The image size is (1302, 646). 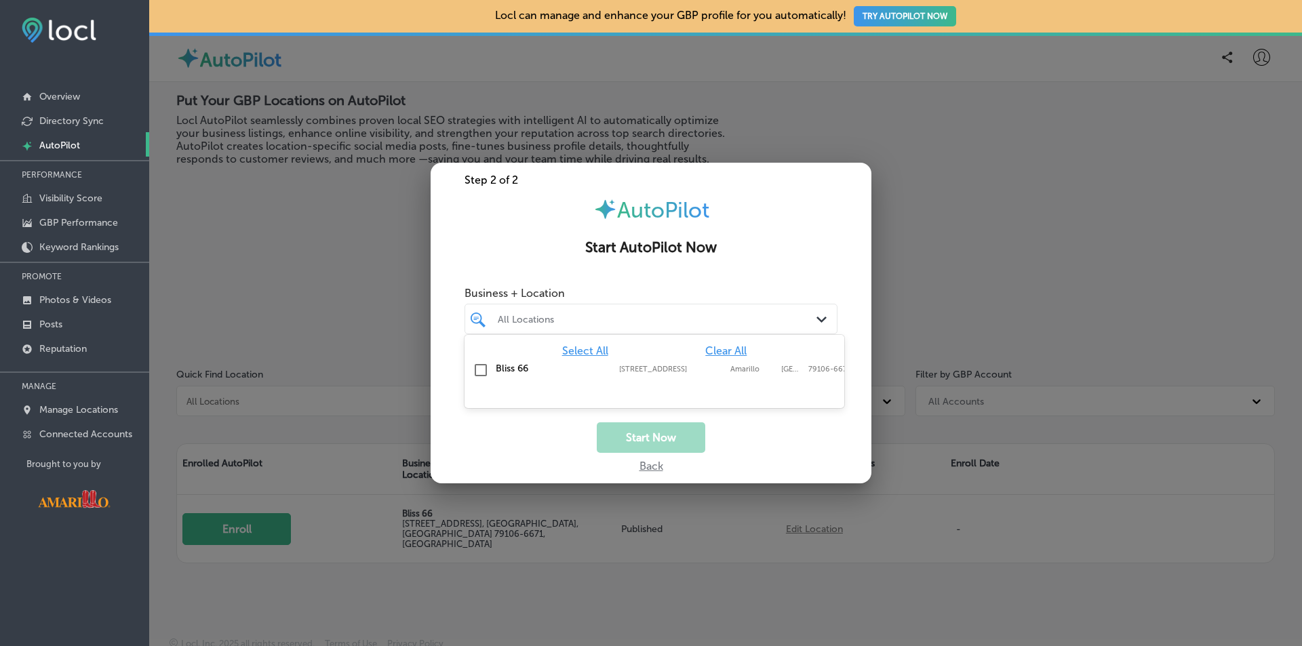 What do you see at coordinates (75, 300) in the screenshot?
I see `p: Photos & Videos` at bounding box center [75, 300].